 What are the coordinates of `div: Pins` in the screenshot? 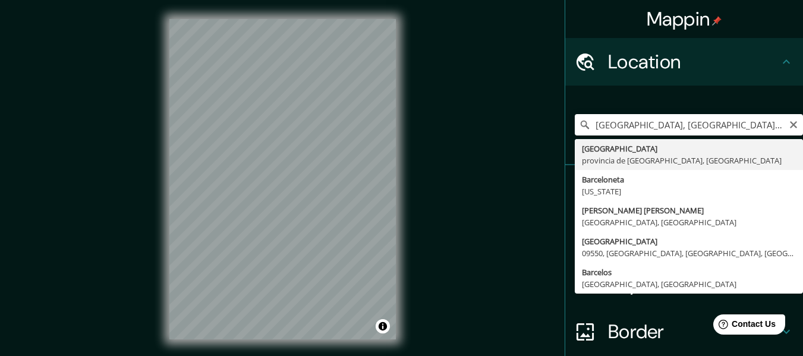 It's located at (684, 189).